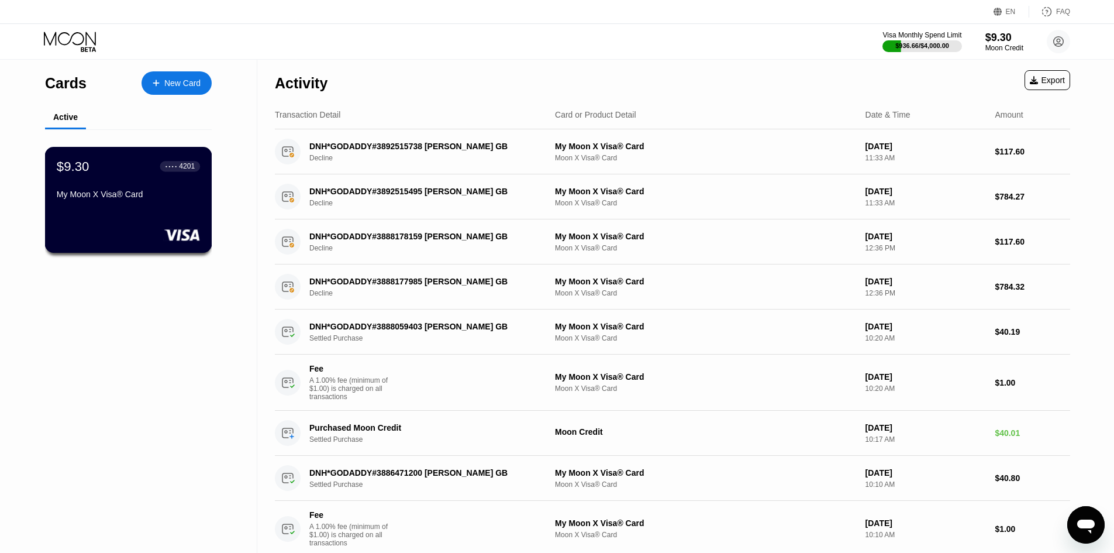 The width and height of the screenshot is (1114, 553). Describe the element at coordinates (301, 83) in the screenshot. I see `div: Activity` at that location.